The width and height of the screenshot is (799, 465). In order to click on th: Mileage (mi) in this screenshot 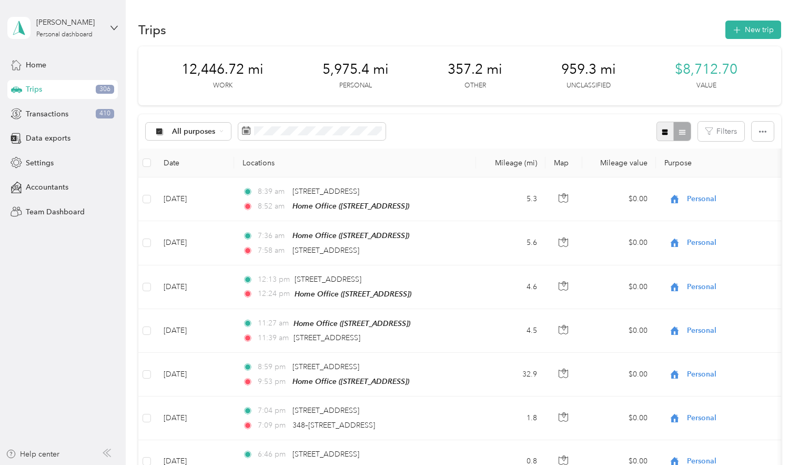, I will do `click(511, 163)`.